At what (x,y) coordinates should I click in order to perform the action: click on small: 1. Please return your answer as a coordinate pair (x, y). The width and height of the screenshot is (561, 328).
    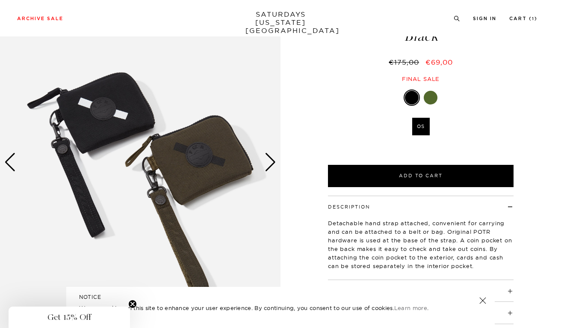
    Looking at the image, I should click on (534, 19).